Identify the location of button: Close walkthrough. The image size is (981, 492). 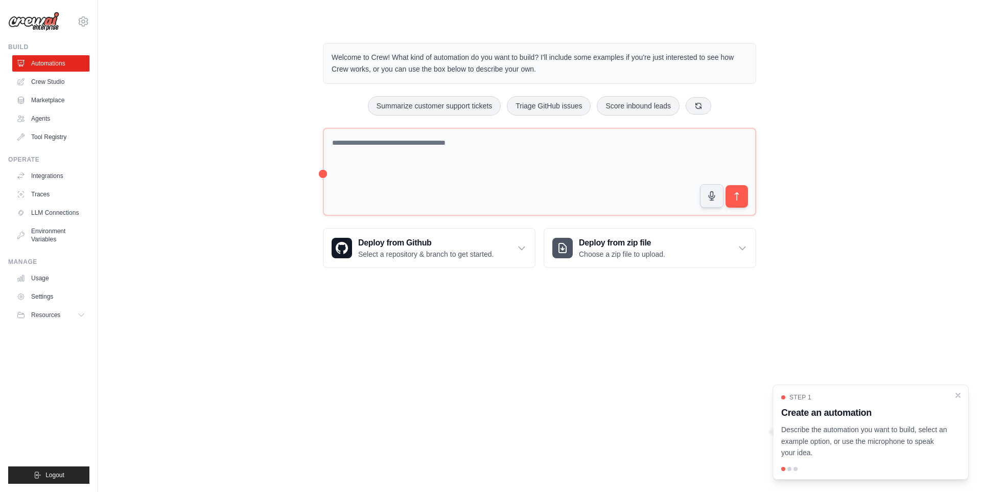
(958, 395).